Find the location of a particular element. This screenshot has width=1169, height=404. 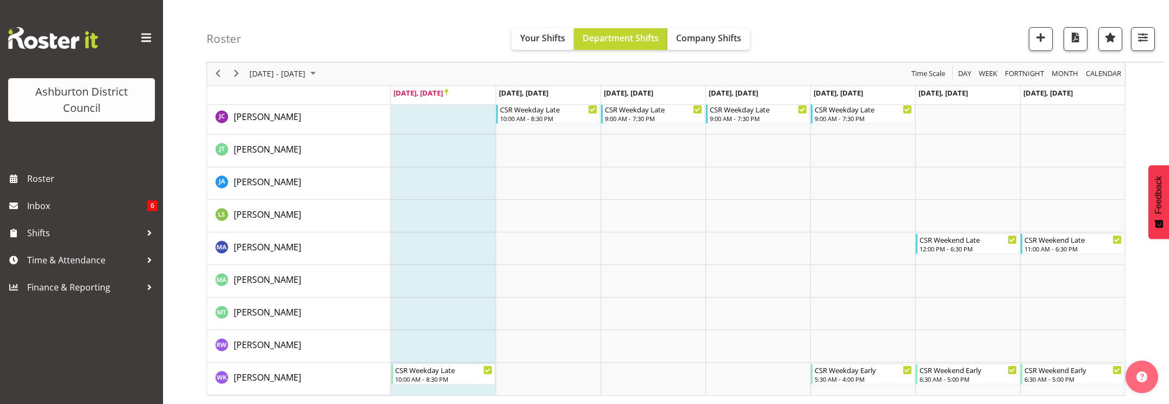

button: Timeline Day is located at coordinates (965, 74).